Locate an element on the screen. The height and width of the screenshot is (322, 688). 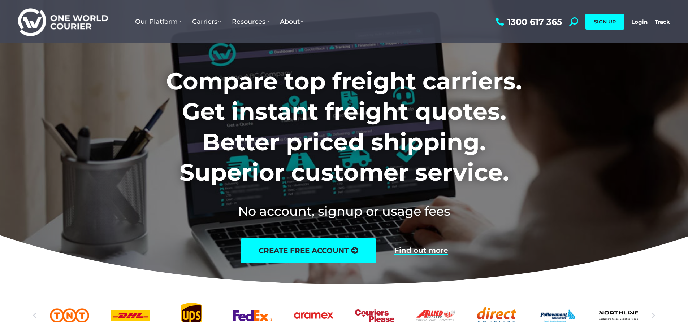
span: Our Platform is located at coordinates (158, 22).